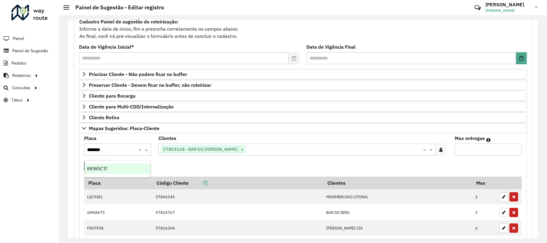 The image size is (547, 243). I want to click on span: Cliente para Multi-CDD/Internalização, so click(131, 107).